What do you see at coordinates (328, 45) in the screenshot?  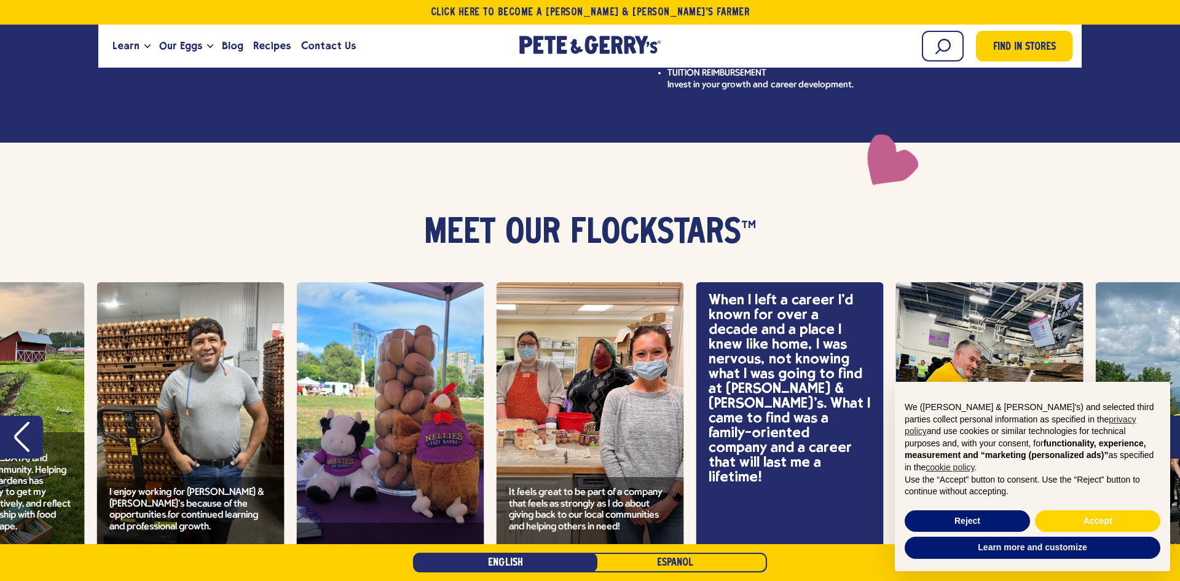 I see `span: Contact Us` at bounding box center [328, 45].